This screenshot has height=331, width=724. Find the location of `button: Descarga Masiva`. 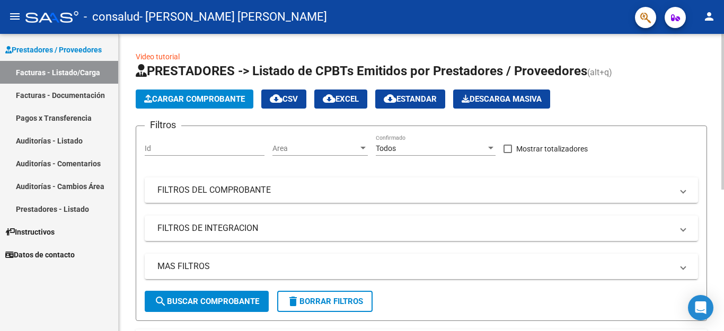

button: Descarga Masiva is located at coordinates (502, 99).